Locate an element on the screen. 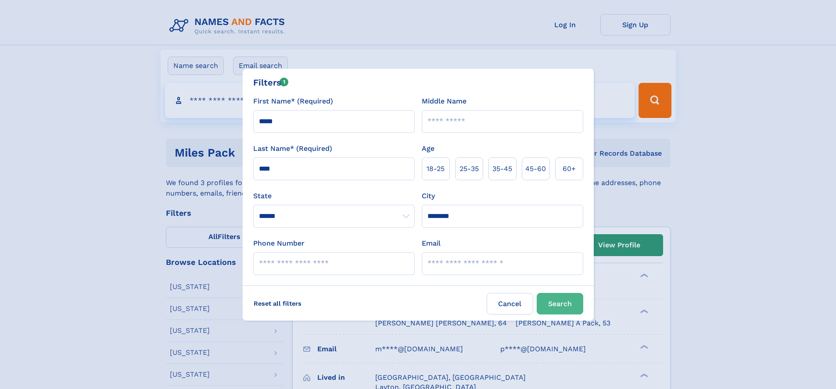  span: 25‑35 is located at coordinates (469, 169).